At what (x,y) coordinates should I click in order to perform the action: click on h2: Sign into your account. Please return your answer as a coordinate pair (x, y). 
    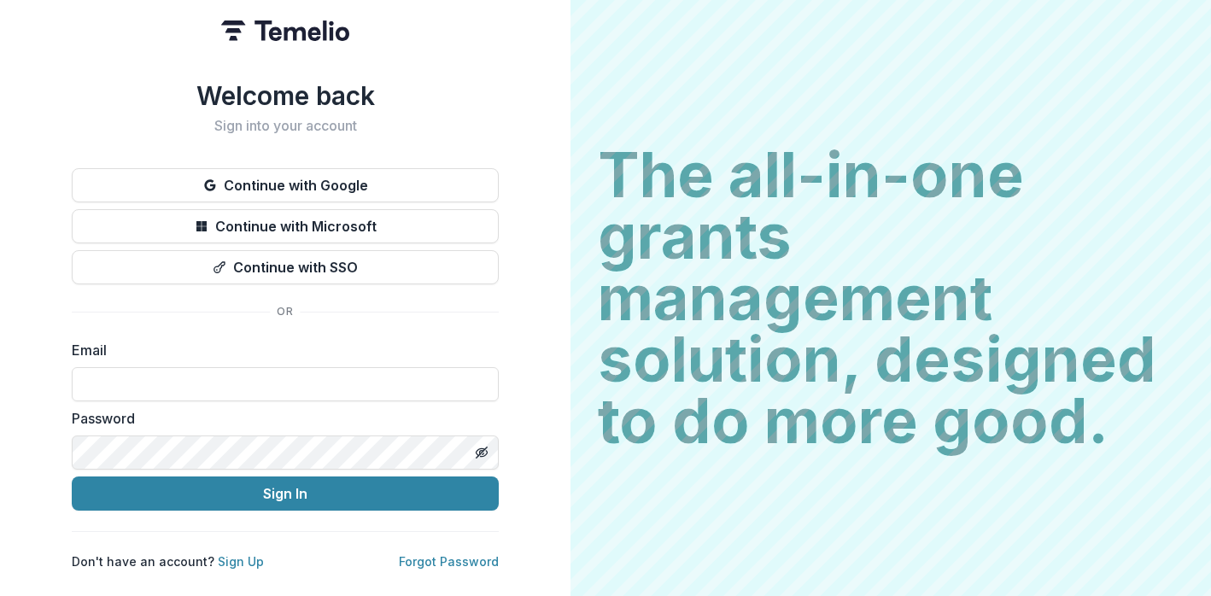
    Looking at the image, I should click on (285, 125).